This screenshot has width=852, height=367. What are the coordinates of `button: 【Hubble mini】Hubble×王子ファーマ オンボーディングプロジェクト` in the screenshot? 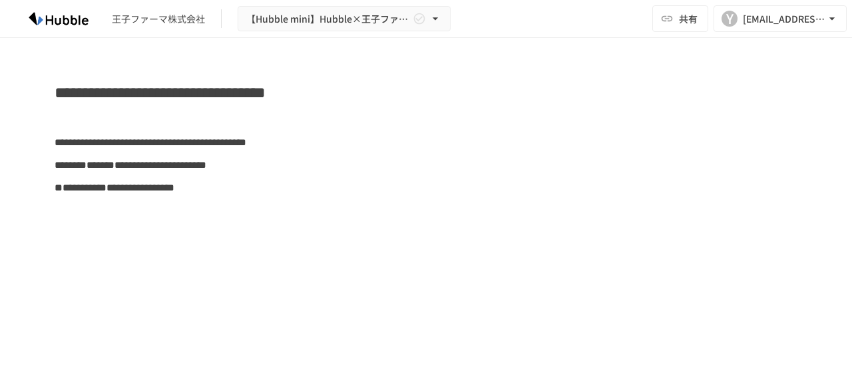 It's located at (344, 19).